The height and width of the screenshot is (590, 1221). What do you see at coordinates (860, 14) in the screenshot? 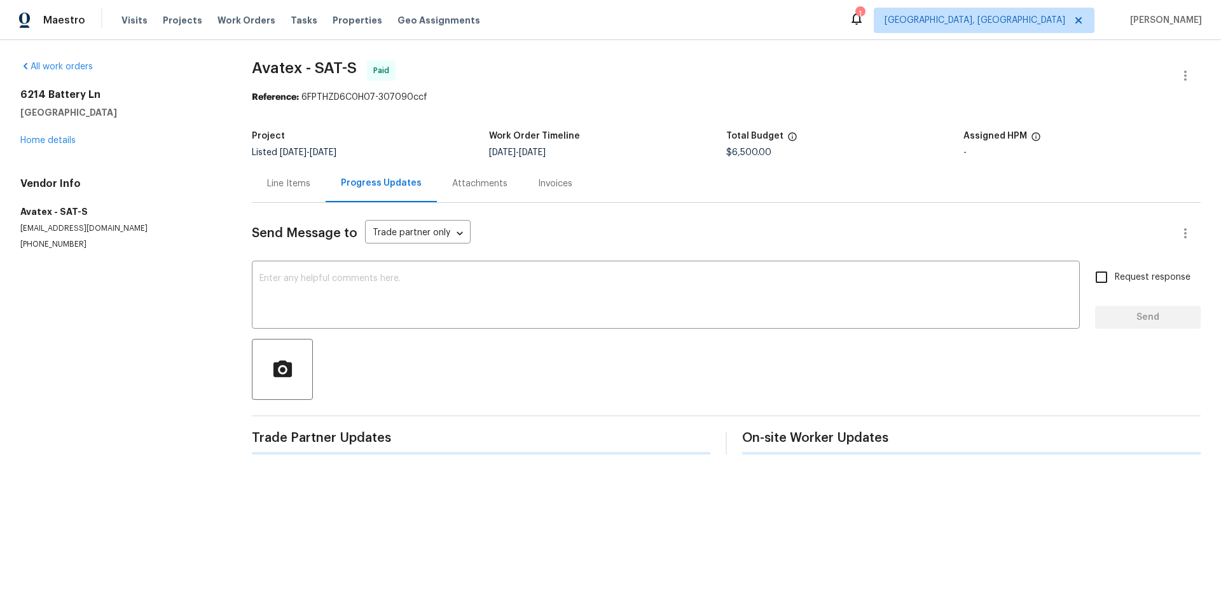
I see `div: 1` at bounding box center [860, 14].